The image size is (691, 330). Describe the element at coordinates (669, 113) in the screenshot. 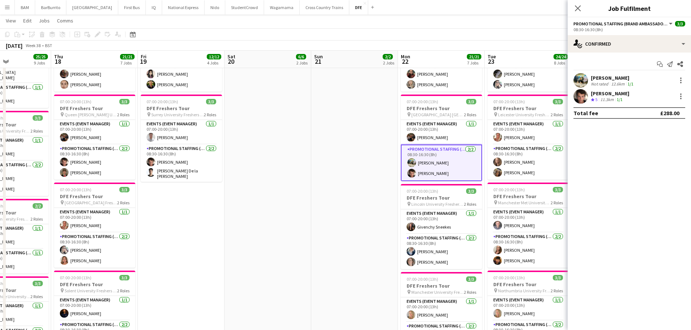

I see `div: £288.00` at that location.